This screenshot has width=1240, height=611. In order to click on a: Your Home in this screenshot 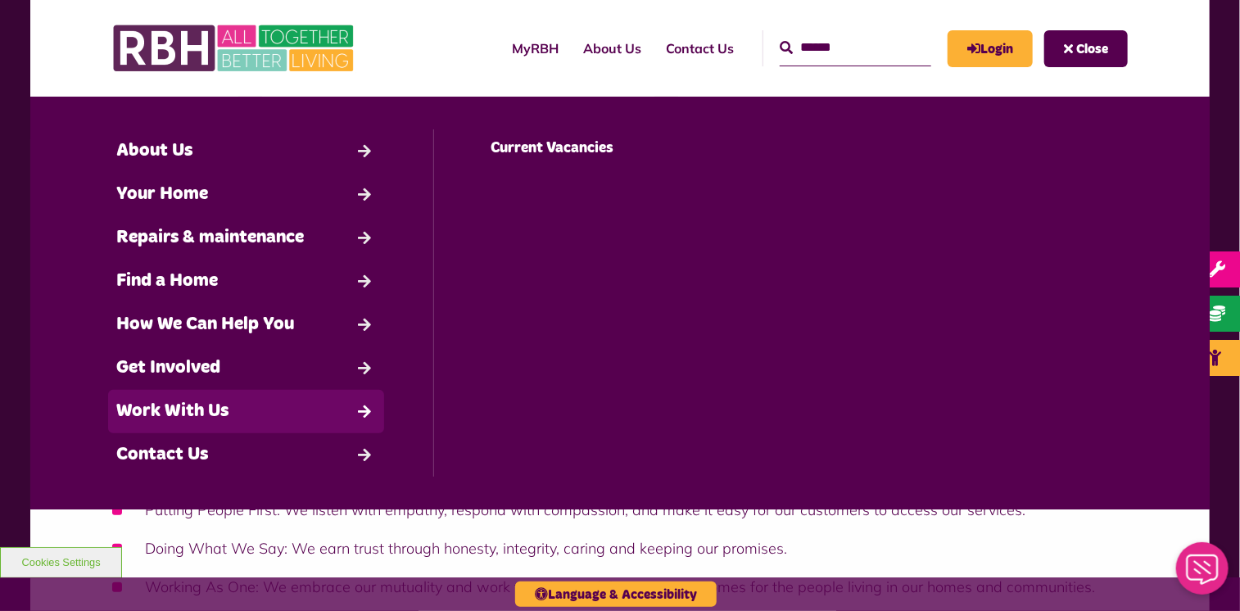, I will do `click(246, 194)`.